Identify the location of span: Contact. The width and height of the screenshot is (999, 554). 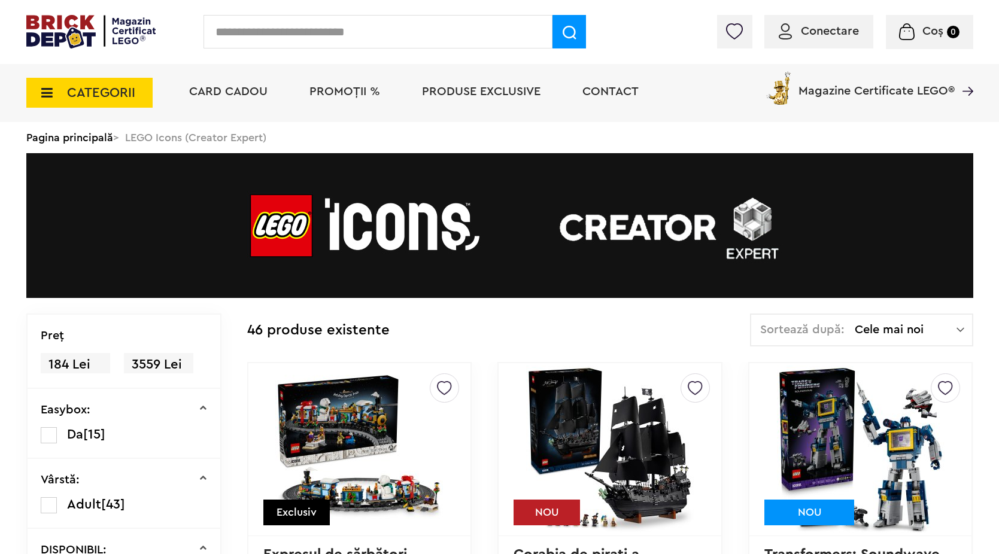
(611, 92).